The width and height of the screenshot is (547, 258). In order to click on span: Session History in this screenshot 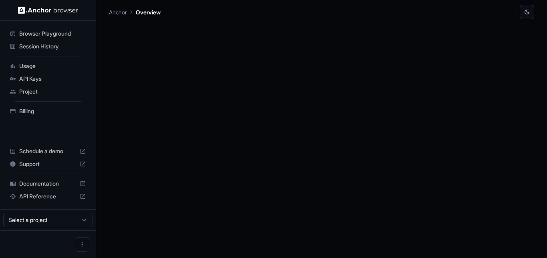, I will do `click(52, 46)`.